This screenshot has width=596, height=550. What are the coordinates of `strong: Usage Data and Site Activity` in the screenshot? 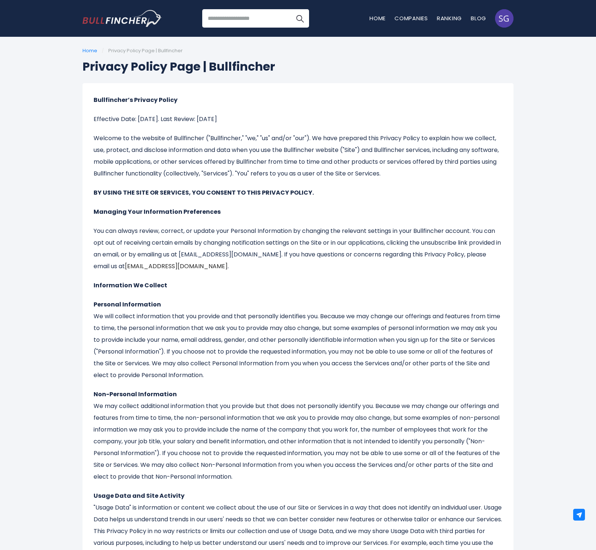 It's located at (139, 496).